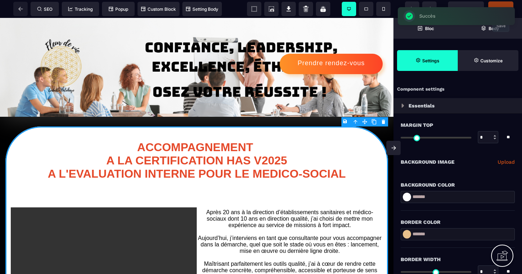  Describe the element at coordinates (197, 145) in the screenshot. I see `h1: ACCOMPAGNEMENT A LA CERTIFICATION HAS V2025 A L'EVALUATION INTERNE POUR LE MEDICO-SOCIAL` at that location.